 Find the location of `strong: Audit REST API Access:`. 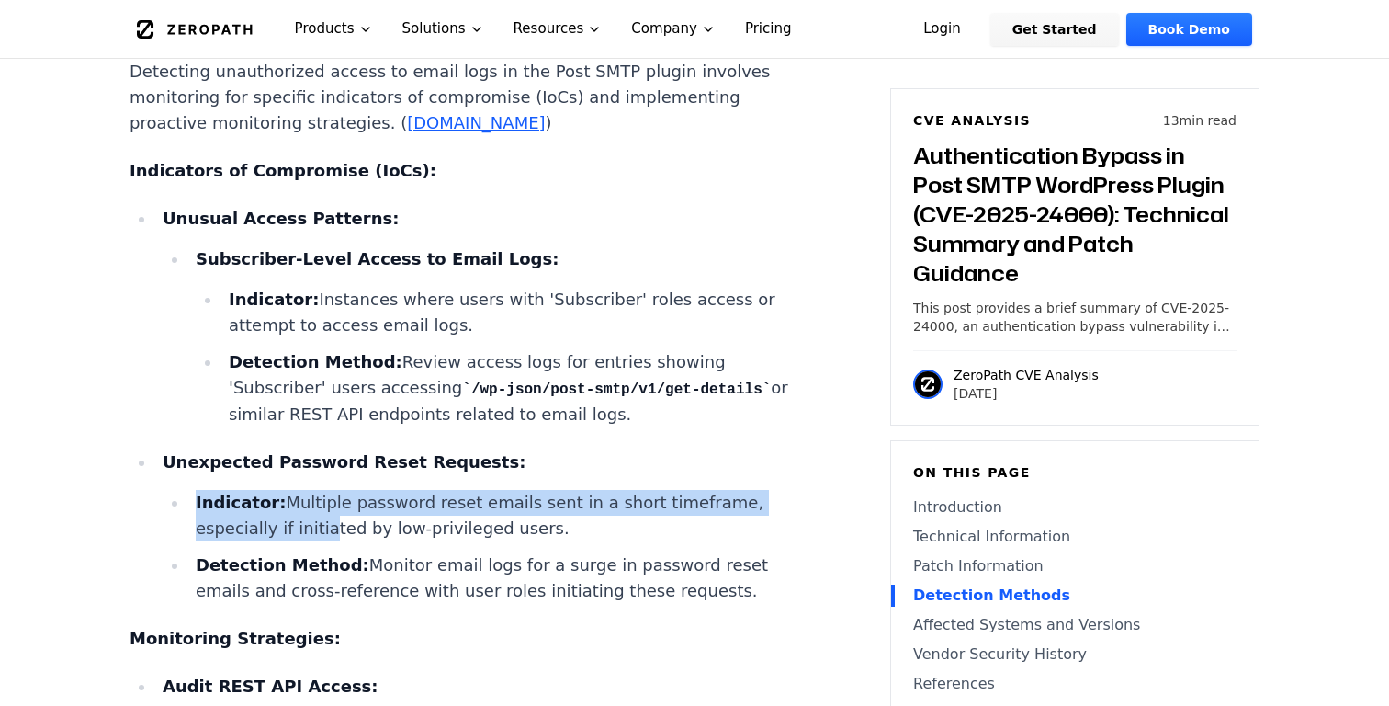

strong: Audit REST API Access: is located at coordinates (270, 685).